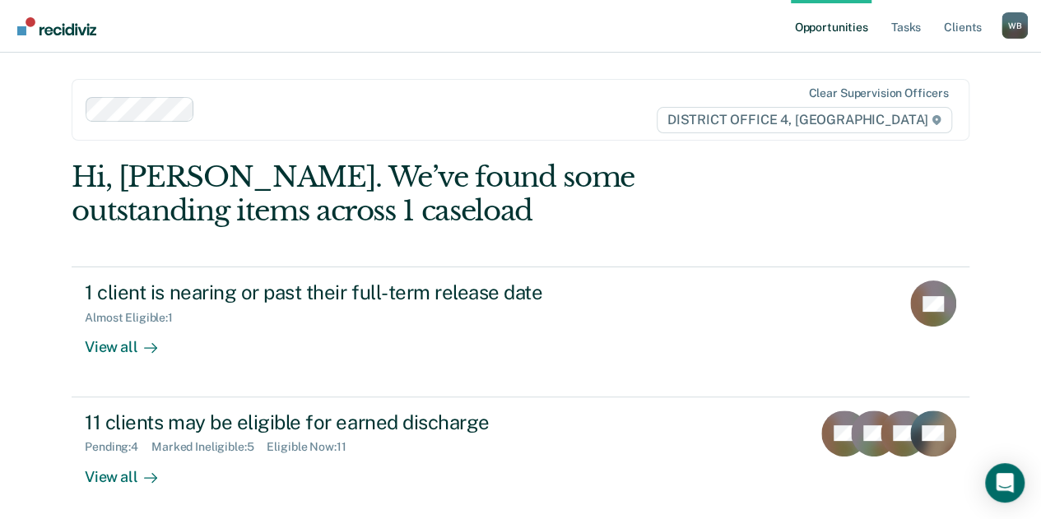 The image size is (1041, 519). Describe the element at coordinates (374, 422) in the screenshot. I see `div: 11 clients may be eligible for earned discharge` at that location.